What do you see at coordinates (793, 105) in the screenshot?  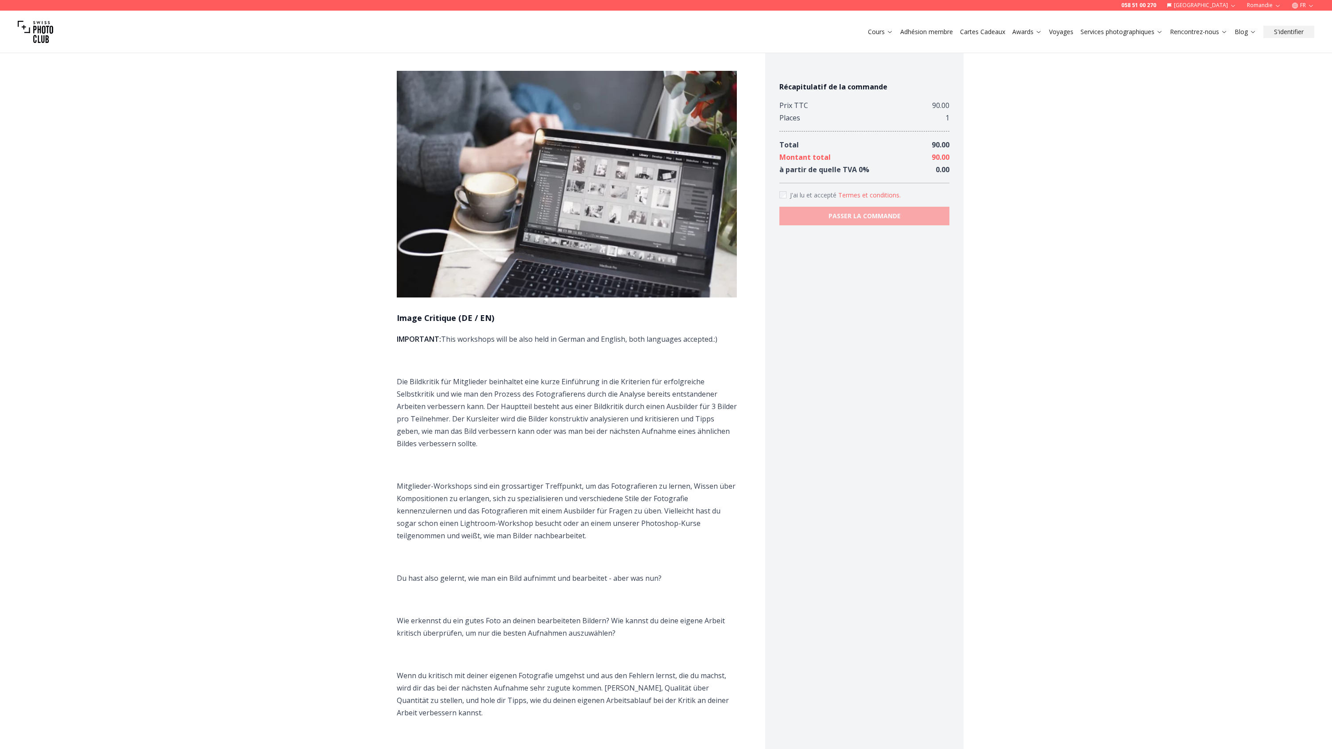 I see `div: Prix TTC` at bounding box center [793, 105].